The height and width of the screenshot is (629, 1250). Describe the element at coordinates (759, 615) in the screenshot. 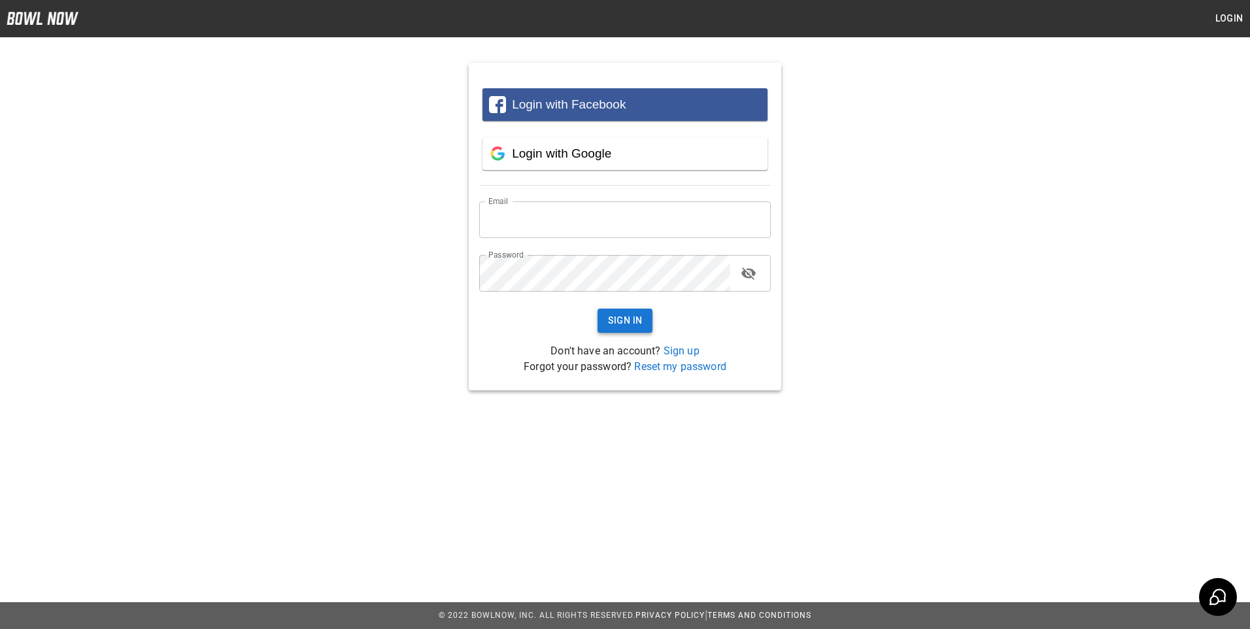

I see `a: Terms and Conditions` at that location.